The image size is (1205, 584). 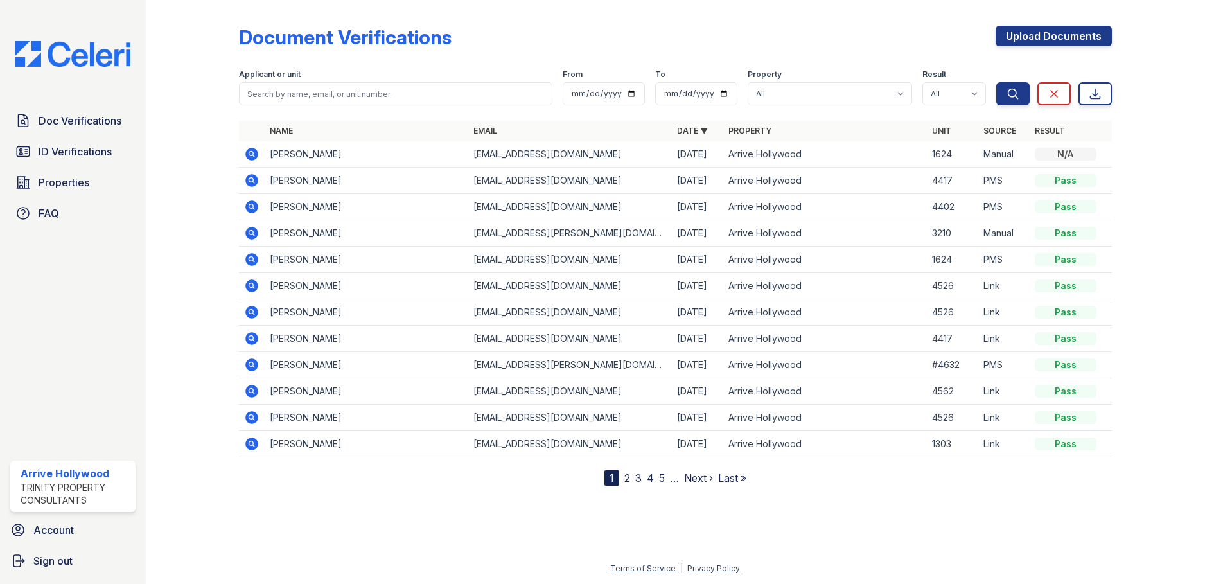 What do you see at coordinates (750, 130) in the screenshot?
I see `a: Property` at bounding box center [750, 130].